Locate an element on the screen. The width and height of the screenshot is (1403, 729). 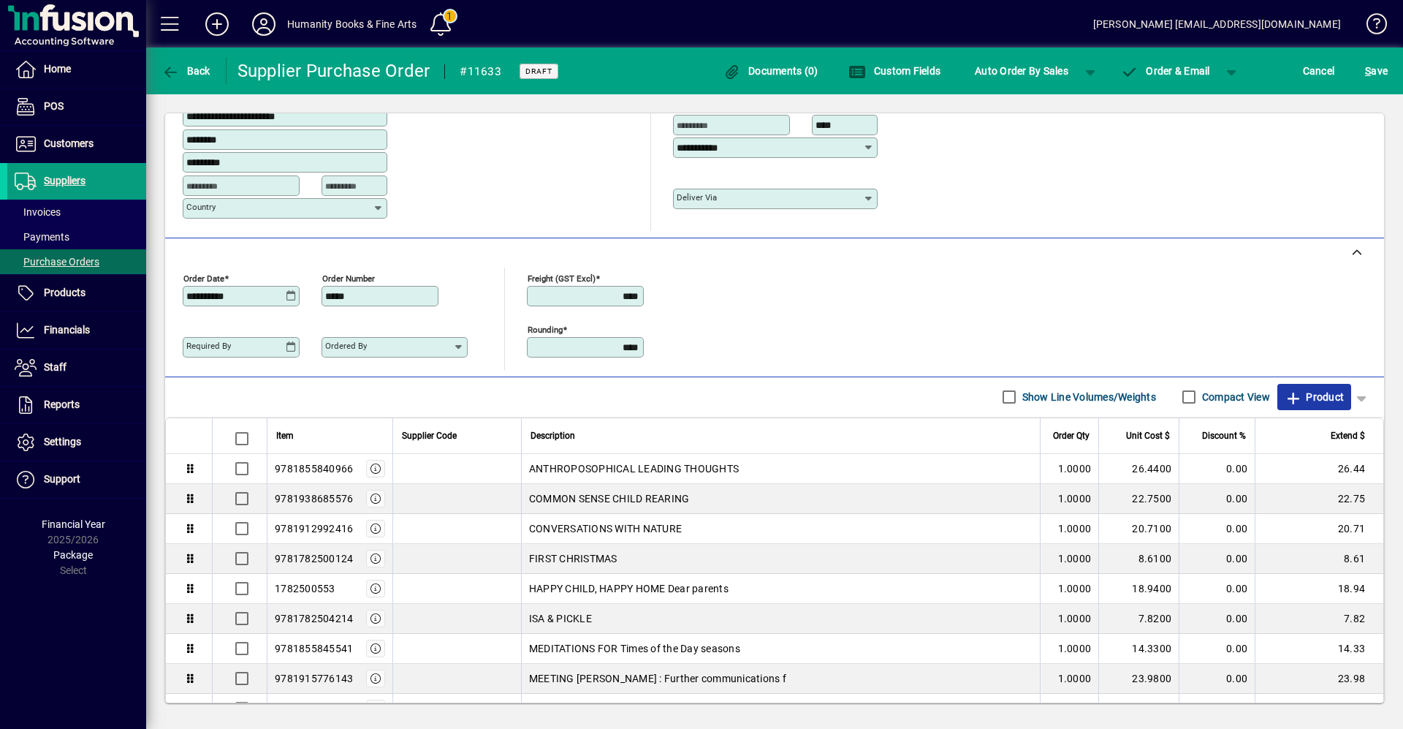
td: 20.7100 is located at coordinates (1139, 529).